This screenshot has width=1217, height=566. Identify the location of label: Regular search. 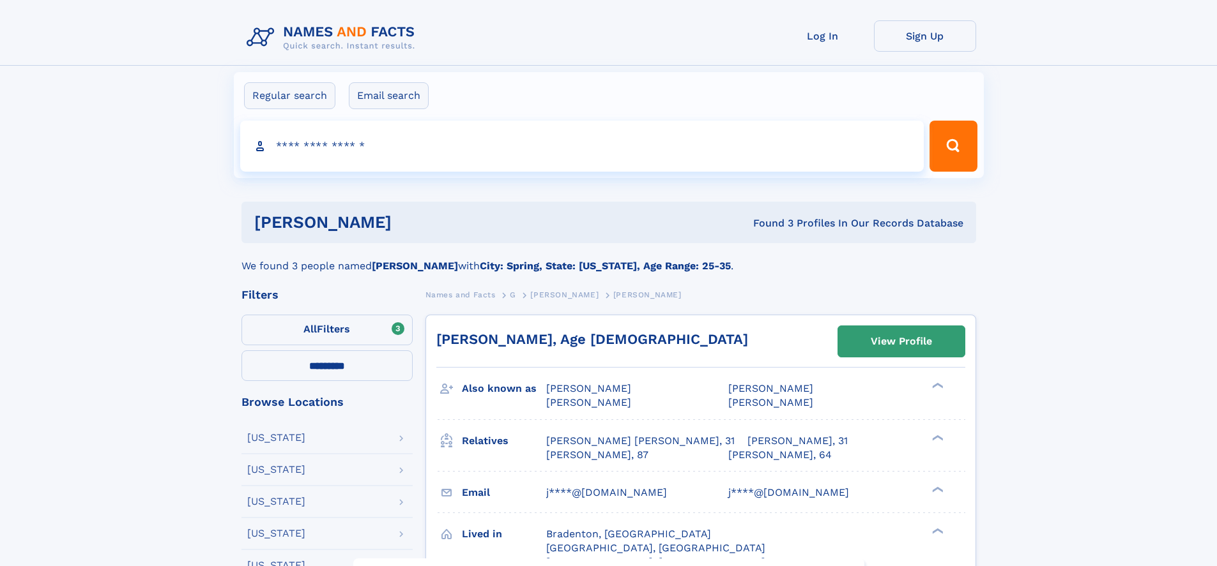
(289, 96).